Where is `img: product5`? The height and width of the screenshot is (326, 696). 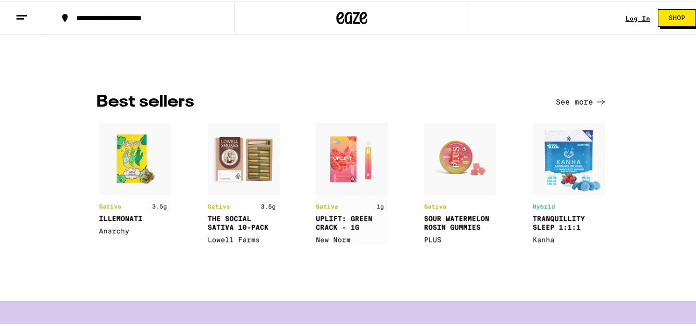
img: product5 is located at coordinates (569, 182).